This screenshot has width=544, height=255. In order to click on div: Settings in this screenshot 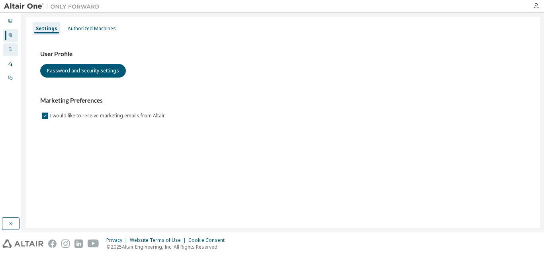, I will do `click(47, 29)`.